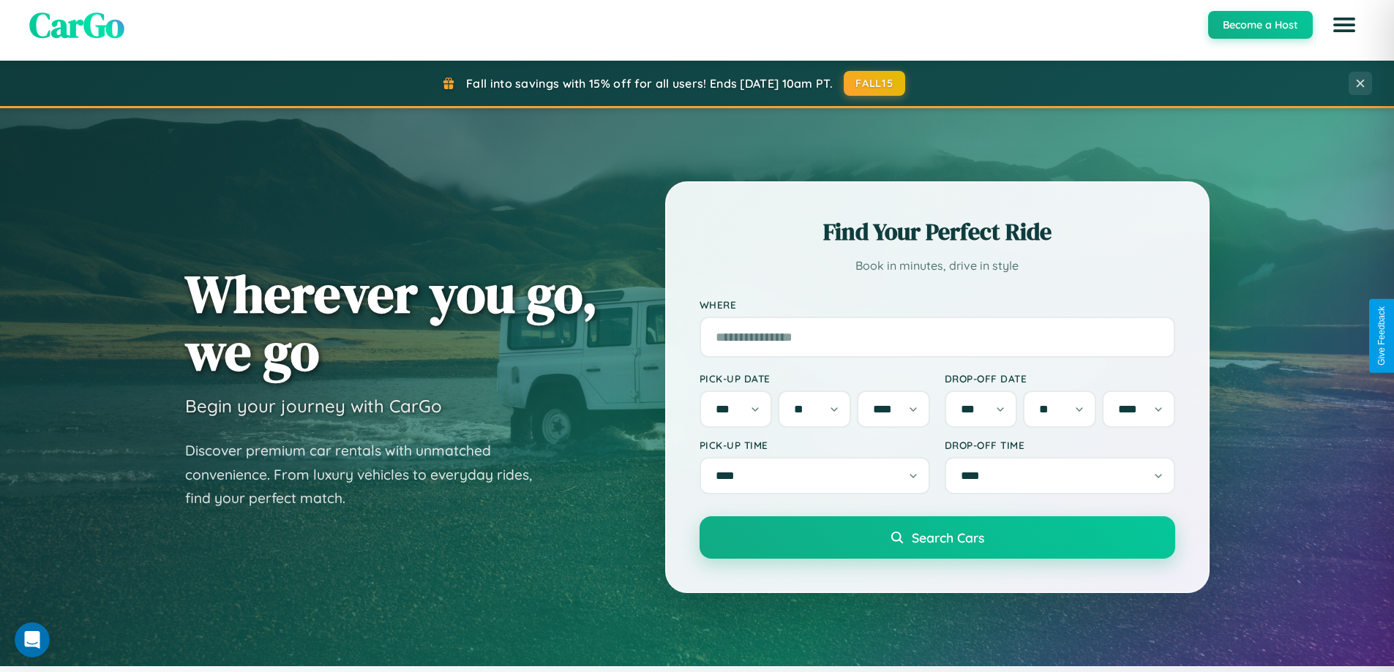  What do you see at coordinates (948, 538) in the screenshot?
I see `span: Search Cars` at bounding box center [948, 538].